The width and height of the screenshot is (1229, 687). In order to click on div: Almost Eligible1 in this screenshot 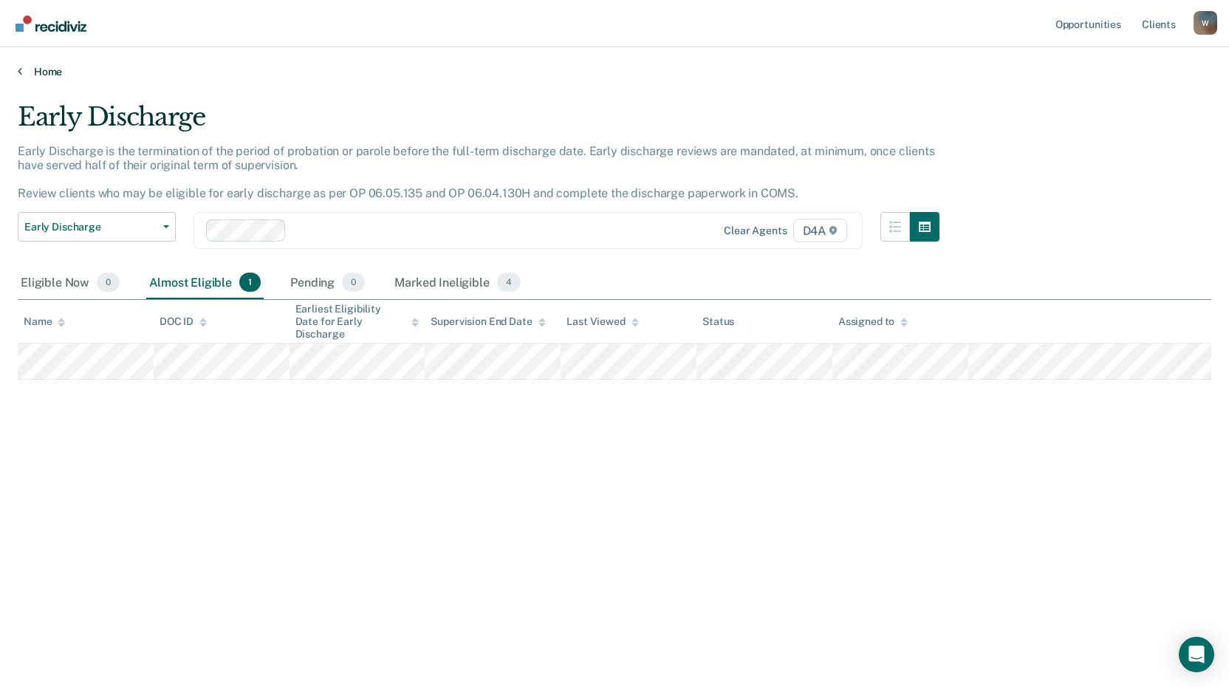, I will do `click(205, 283)`.